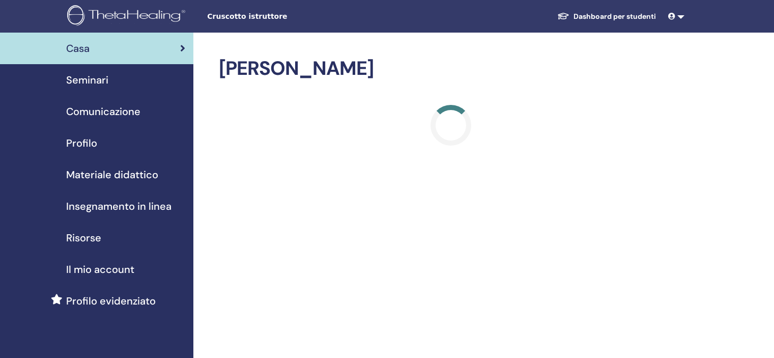 Image resolution: width=774 pixels, height=358 pixels. What do you see at coordinates (119, 206) in the screenshot?
I see `span: Insegnamento in linea` at bounding box center [119, 206].